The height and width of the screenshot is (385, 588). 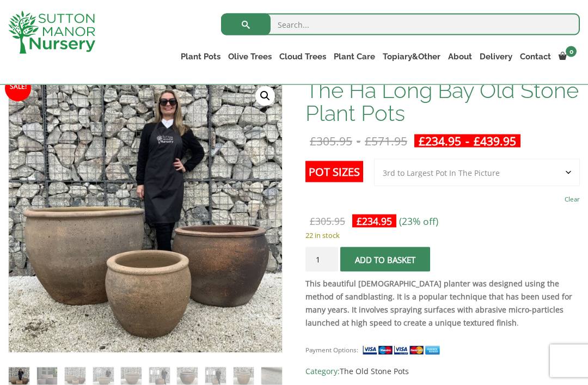 What do you see at coordinates (18, 89) in the screenshot?
I see `span: Sale!` at bounding box center [18, 89].